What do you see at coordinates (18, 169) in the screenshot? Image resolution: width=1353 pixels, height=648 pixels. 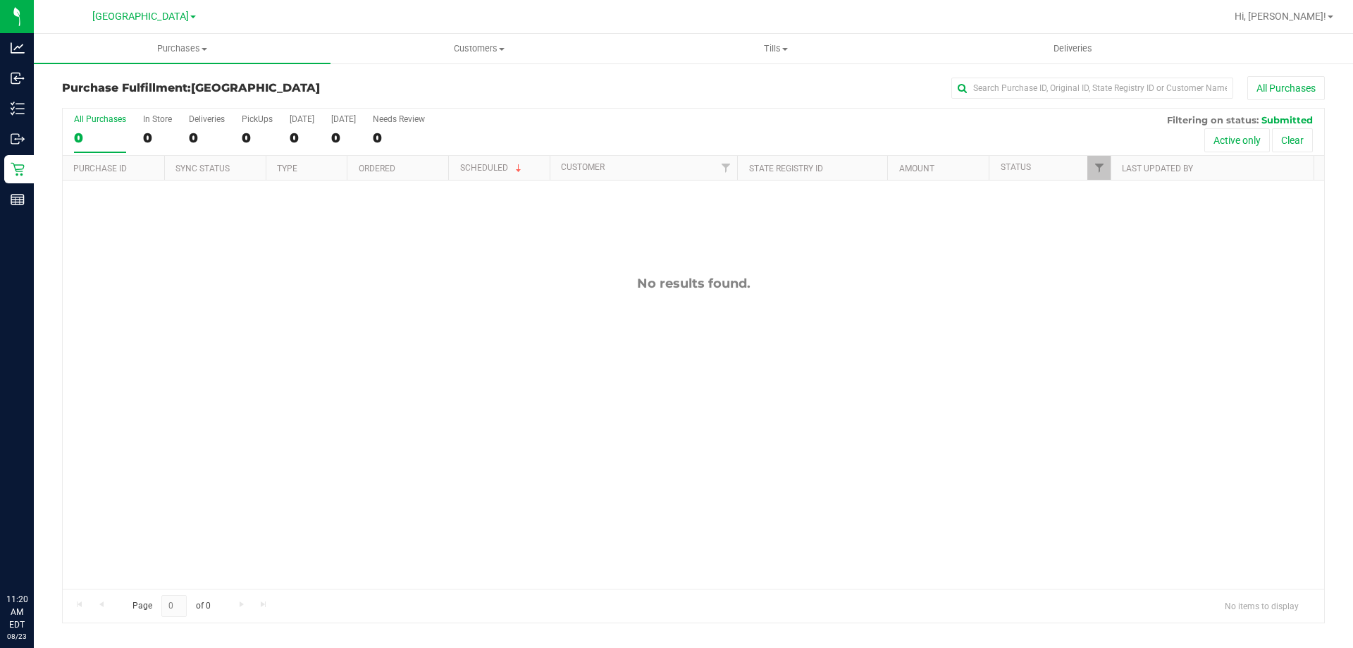 I see `inline-svg: Retail` at bounding box center [18, 169].